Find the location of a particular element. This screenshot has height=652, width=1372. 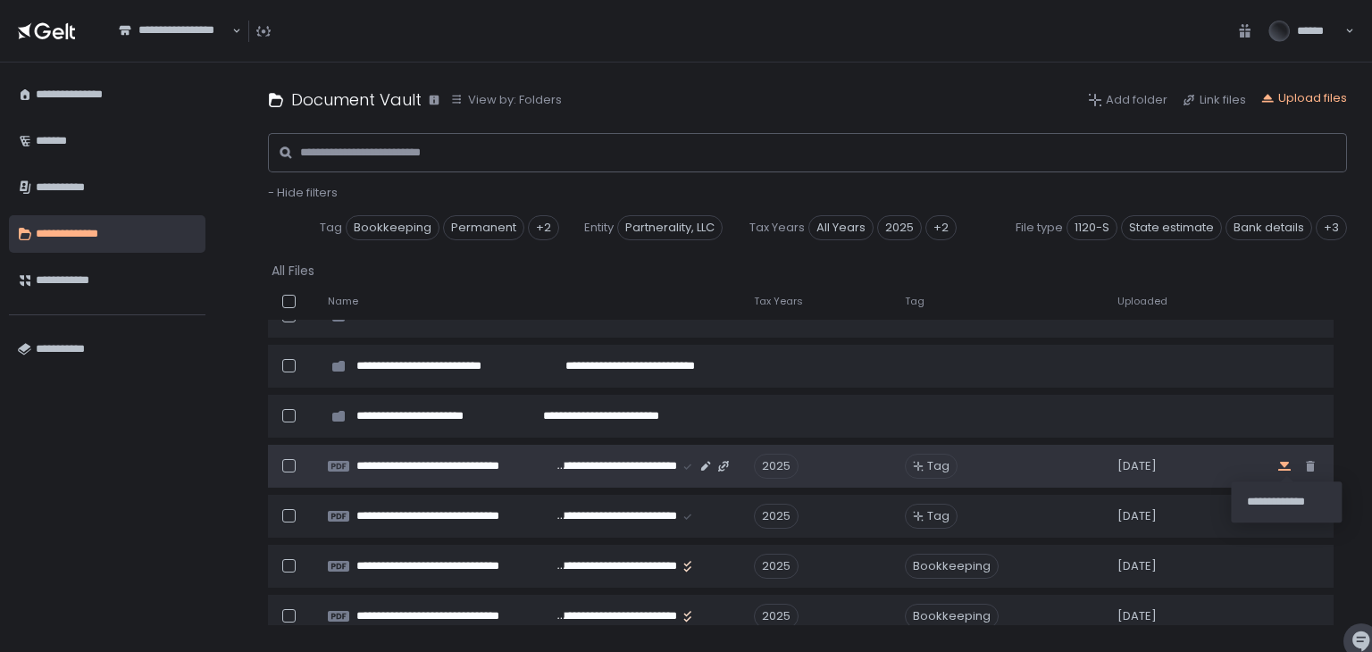

button: Upload files is located at coordinates (1303, 98).